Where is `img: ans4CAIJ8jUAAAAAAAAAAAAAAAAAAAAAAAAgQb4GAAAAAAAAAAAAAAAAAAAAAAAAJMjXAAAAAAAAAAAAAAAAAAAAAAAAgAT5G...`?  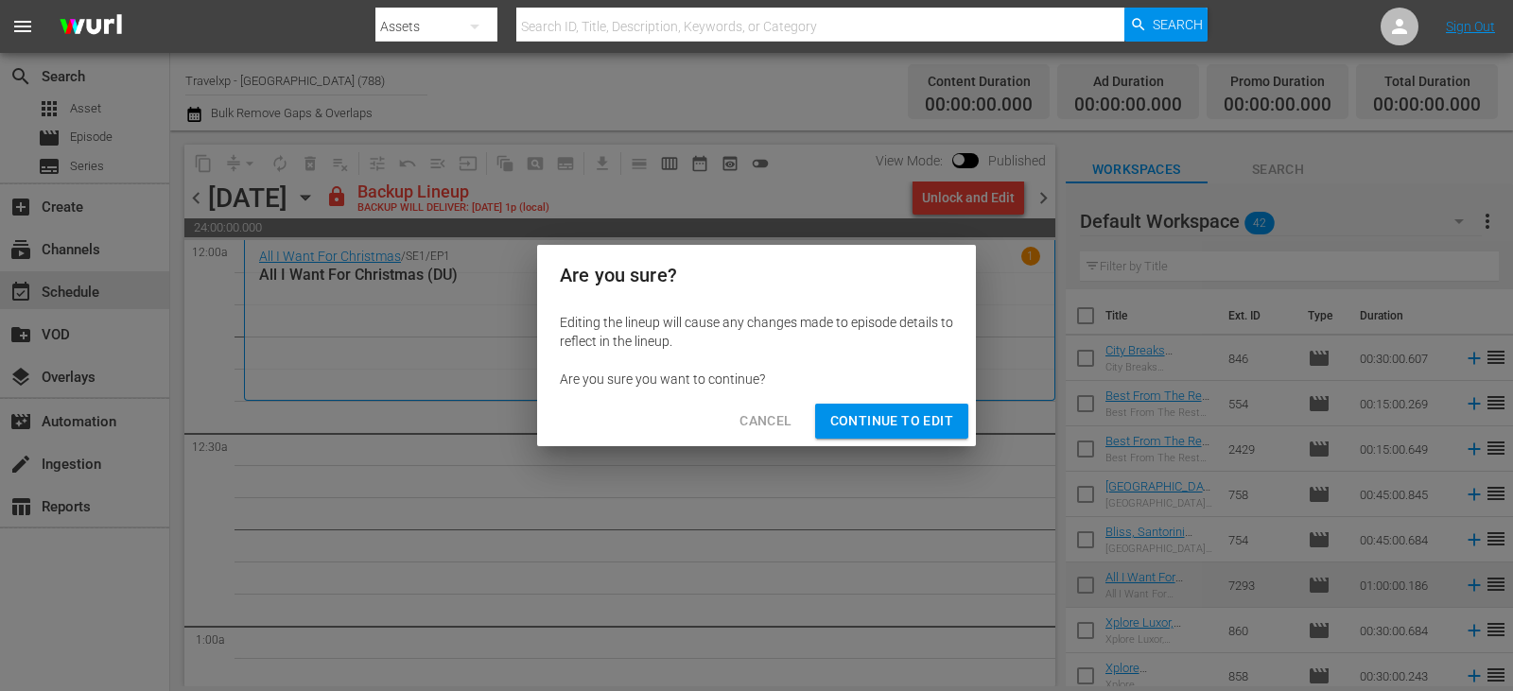 img: ans4CAIJ8jUAAAAAAAAAAAAAAAAAAAAAAAAgQb4GAAAAAAAAAAAAAAAAAAAAAAAAJMjXAAAAAAAAAAAAAAAAAAAAAAAAgAT5G... is located at coordinates (91, 26).